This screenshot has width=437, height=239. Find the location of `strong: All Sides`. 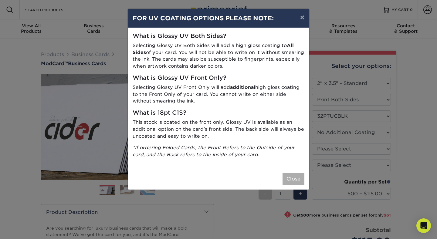

strong: All Sides is located at coordinates (213, 49).